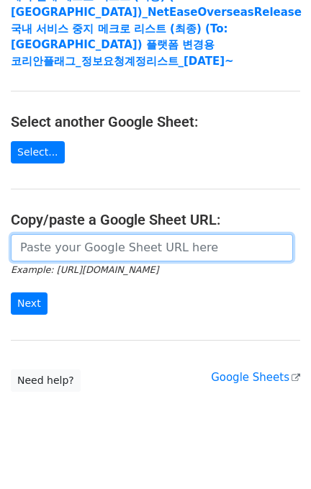  I want to click on h4: Select another Google Sheet:, so click(155, 122).